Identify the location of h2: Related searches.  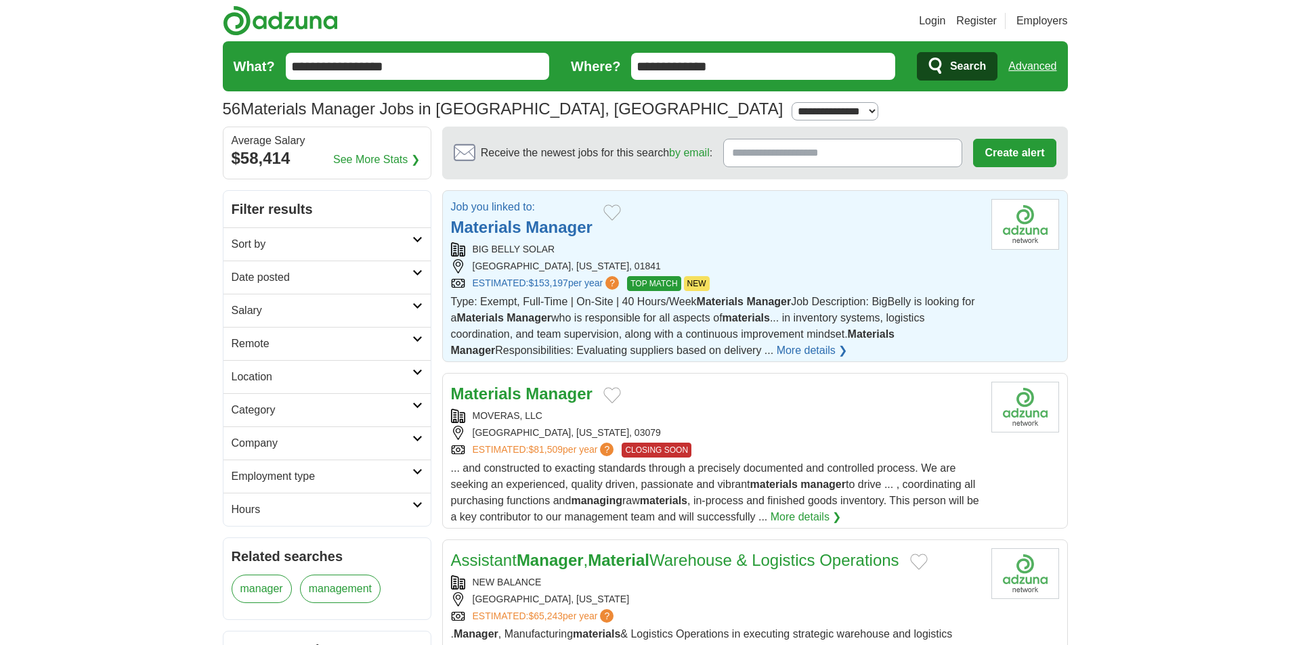
(327, 557).